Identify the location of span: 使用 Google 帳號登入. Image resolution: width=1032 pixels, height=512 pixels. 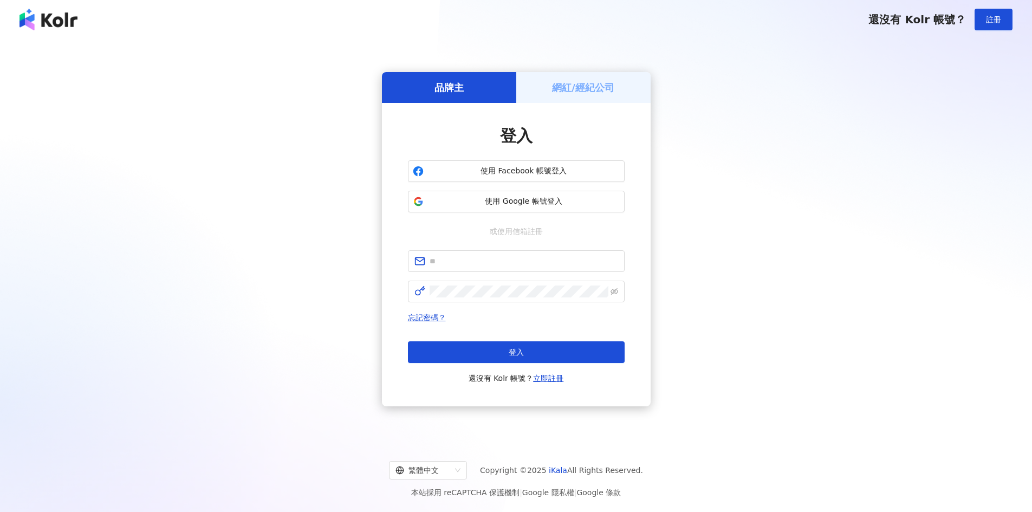
(524, 202).